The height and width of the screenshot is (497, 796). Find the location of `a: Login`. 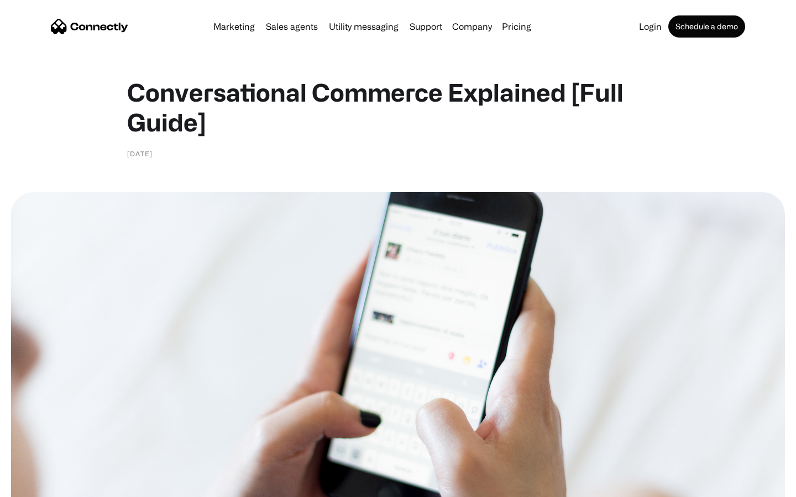

a: Login is located at coordinates (650, 27).